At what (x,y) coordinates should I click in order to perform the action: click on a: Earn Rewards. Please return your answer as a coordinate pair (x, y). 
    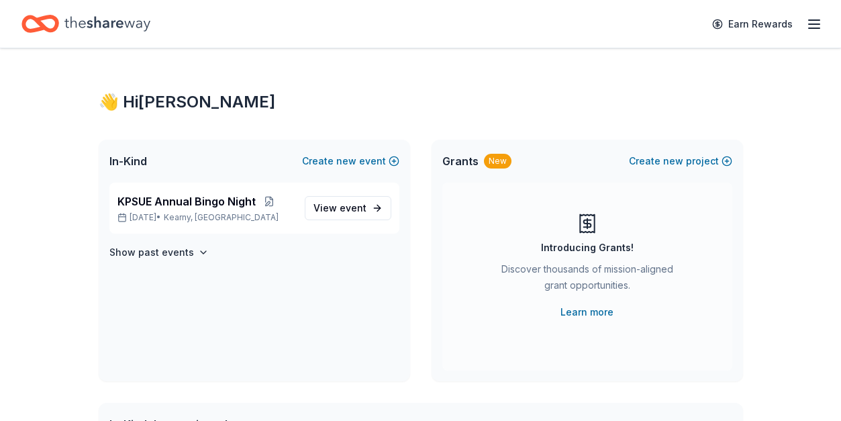
    Looking at the image, I should click on (753, 24).